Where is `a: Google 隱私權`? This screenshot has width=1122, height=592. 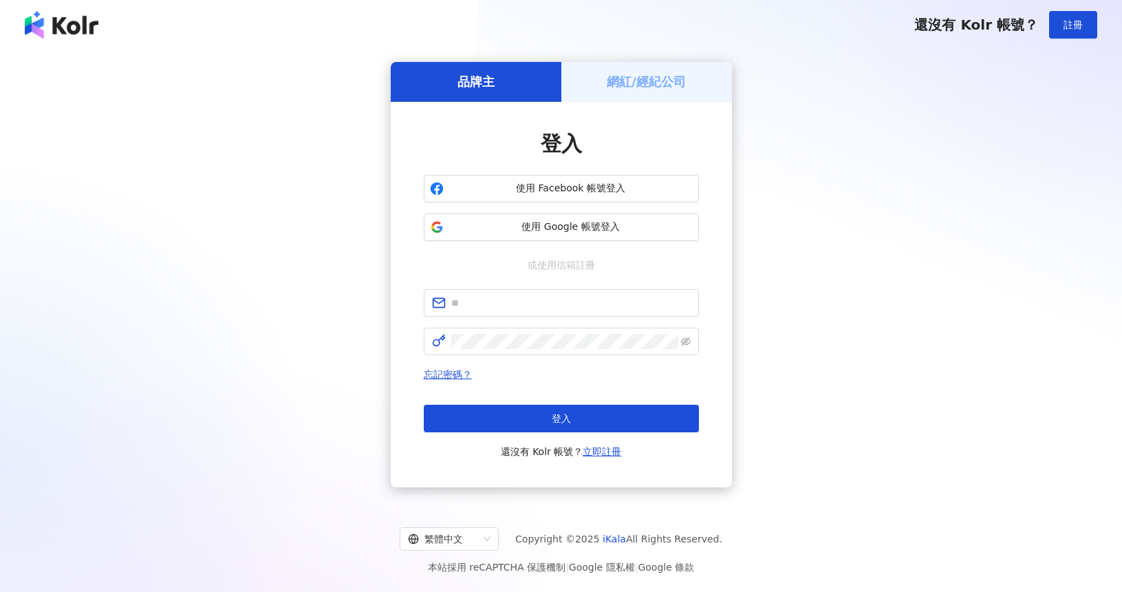
a: Google 隱私權 is located at coordinates (602, 567).